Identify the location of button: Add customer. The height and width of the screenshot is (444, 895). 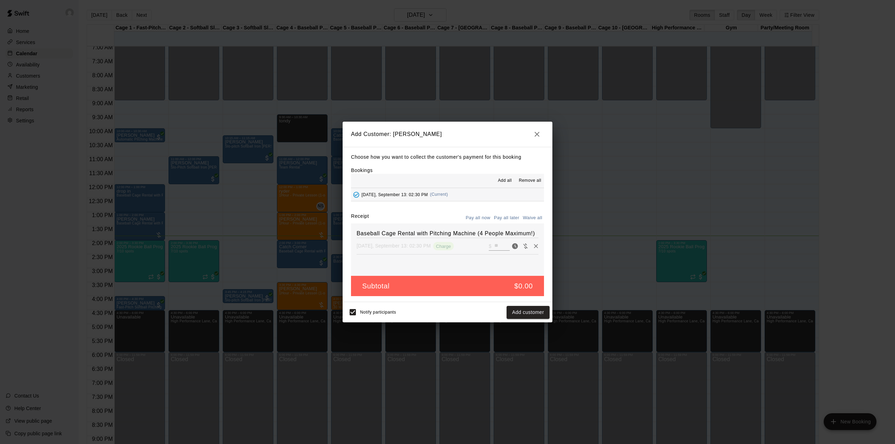
(528, 312).